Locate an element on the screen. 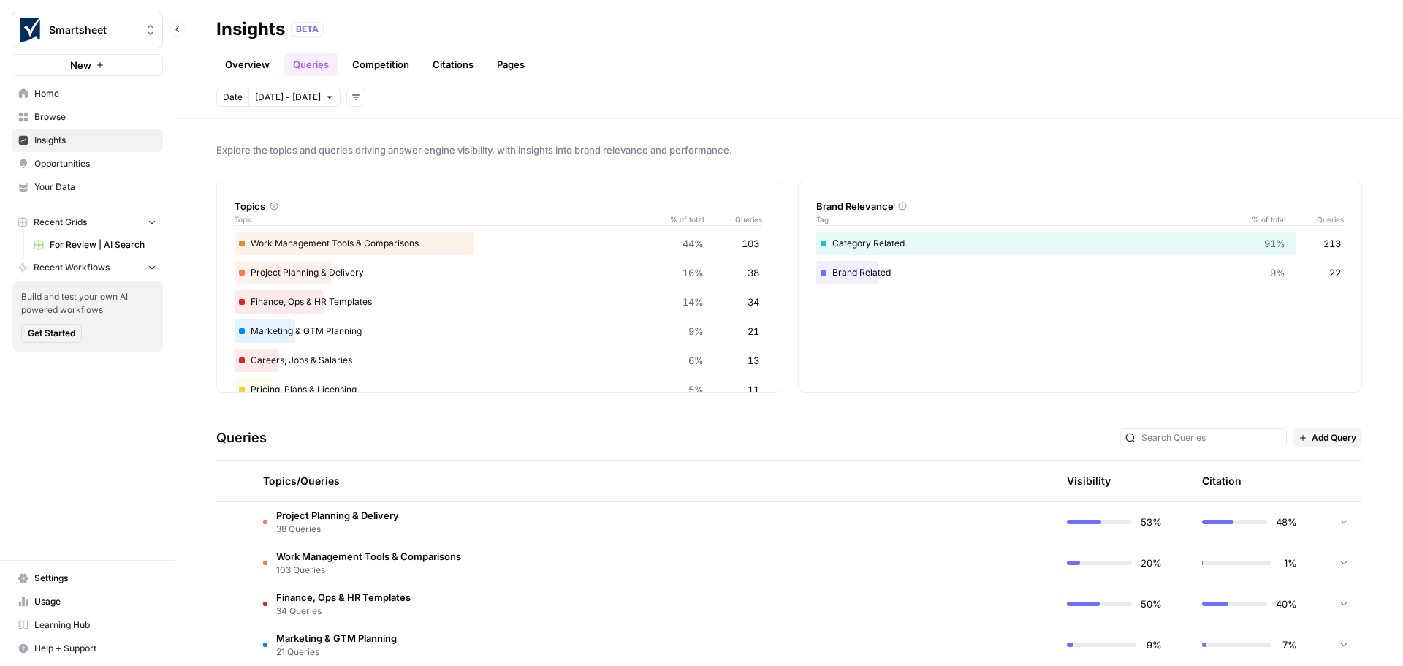  span: 44% is located at coordinates (693, 243).